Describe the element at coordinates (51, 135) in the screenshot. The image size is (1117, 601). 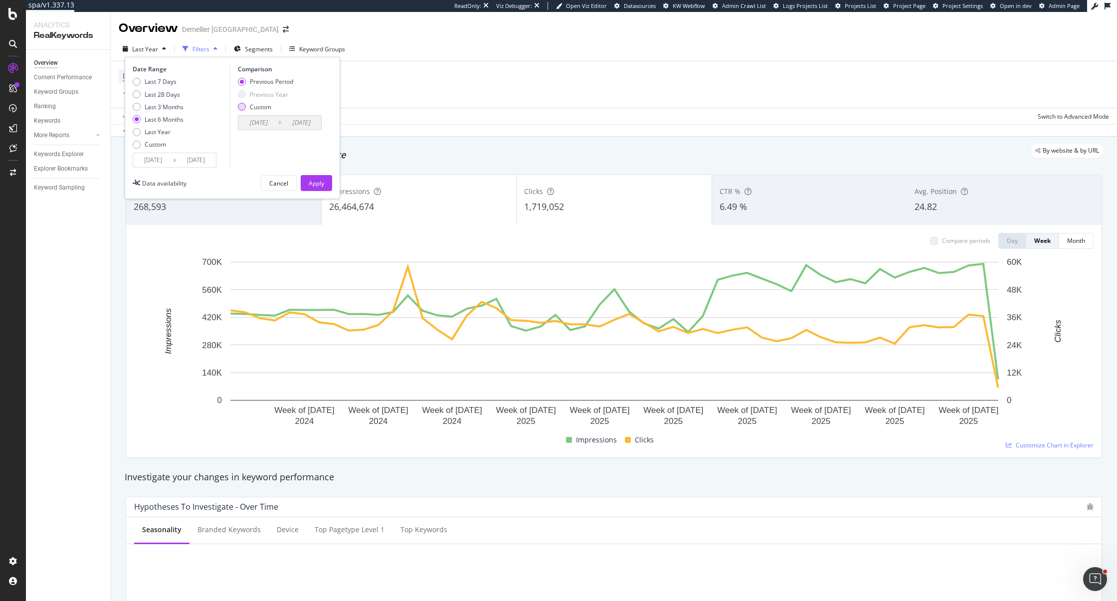
I see `div: More Reports` at that location.